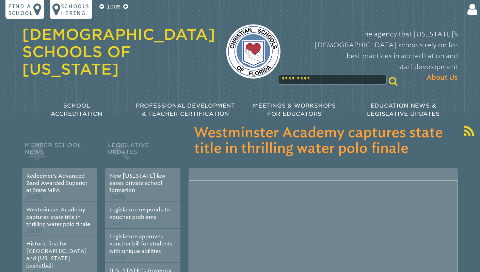 This screenshot has width=480, height=272. Describe the element at coordinates (75, 10) in the screenshot. I see `p: Schools Hiring` at that location.